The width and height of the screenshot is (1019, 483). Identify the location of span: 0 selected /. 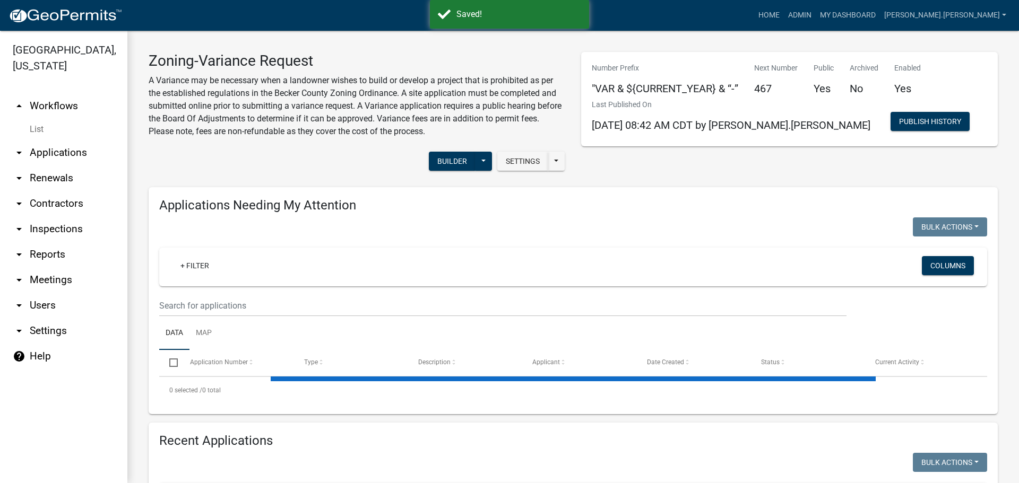
(186, 391).